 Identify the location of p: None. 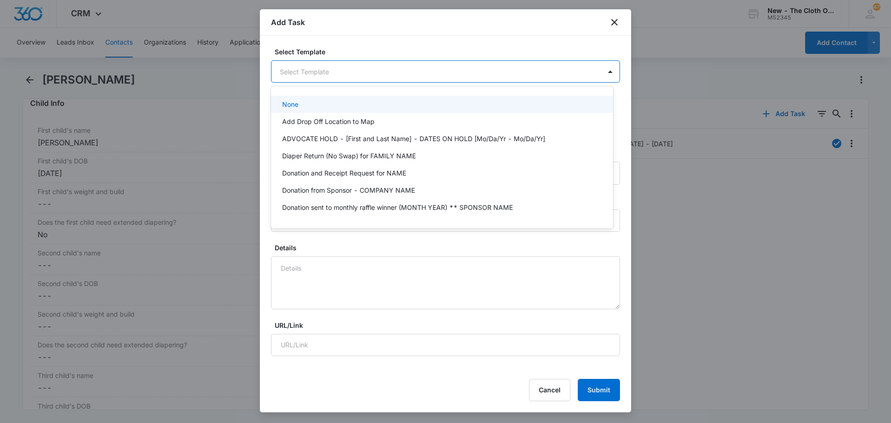
(290, 104).